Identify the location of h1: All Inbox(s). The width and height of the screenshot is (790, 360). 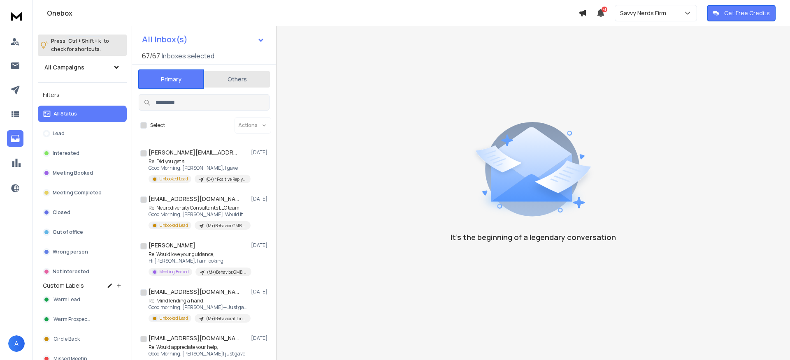
(165, 40).